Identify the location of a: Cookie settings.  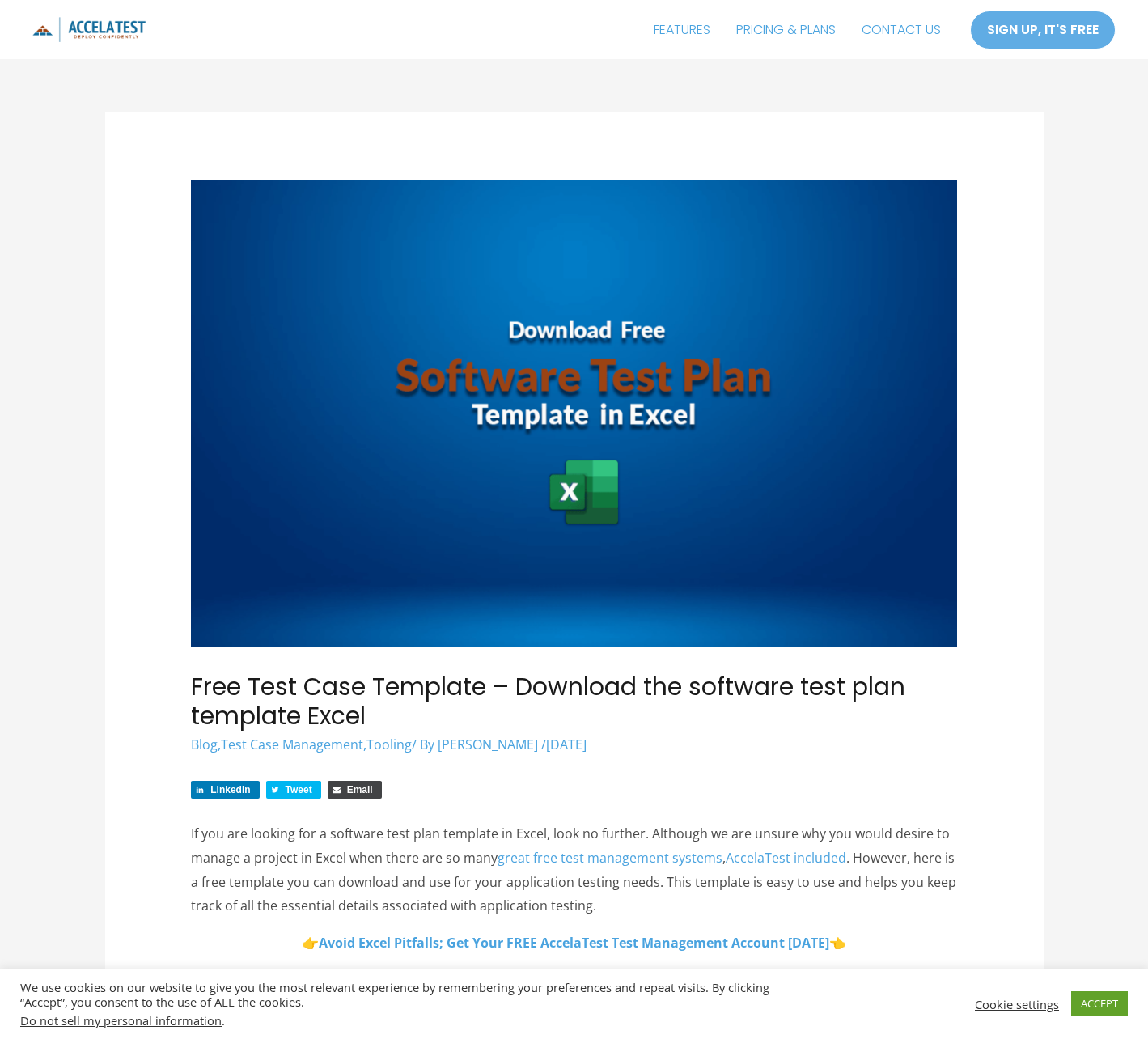
(1017, 1004).